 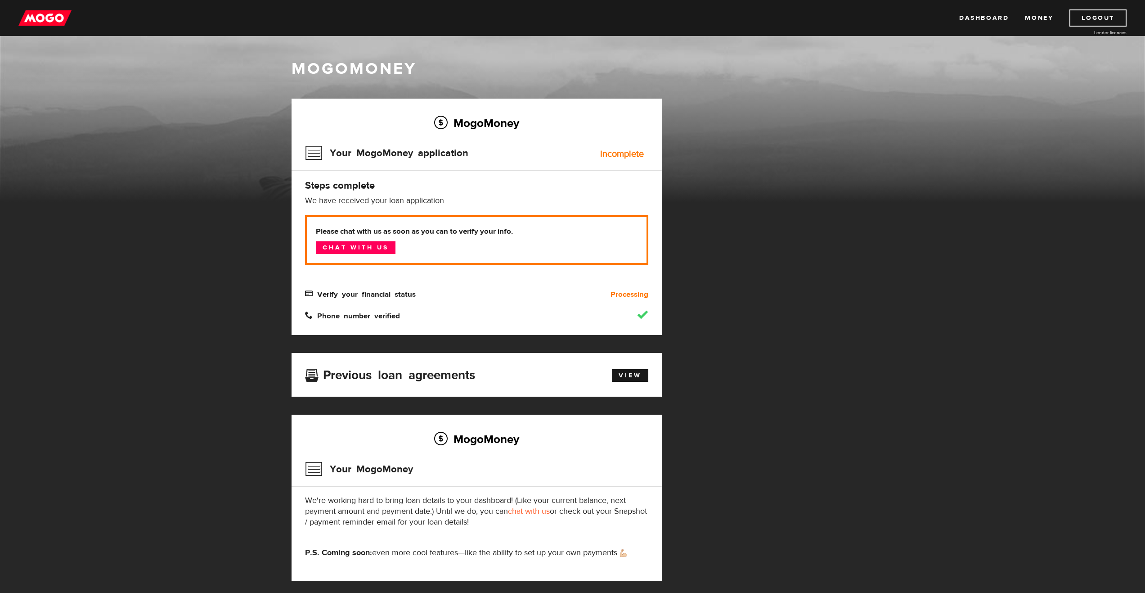 I want to click on b: Please chat with us as soon as you can to verify your info., so click(x=477, y=231).